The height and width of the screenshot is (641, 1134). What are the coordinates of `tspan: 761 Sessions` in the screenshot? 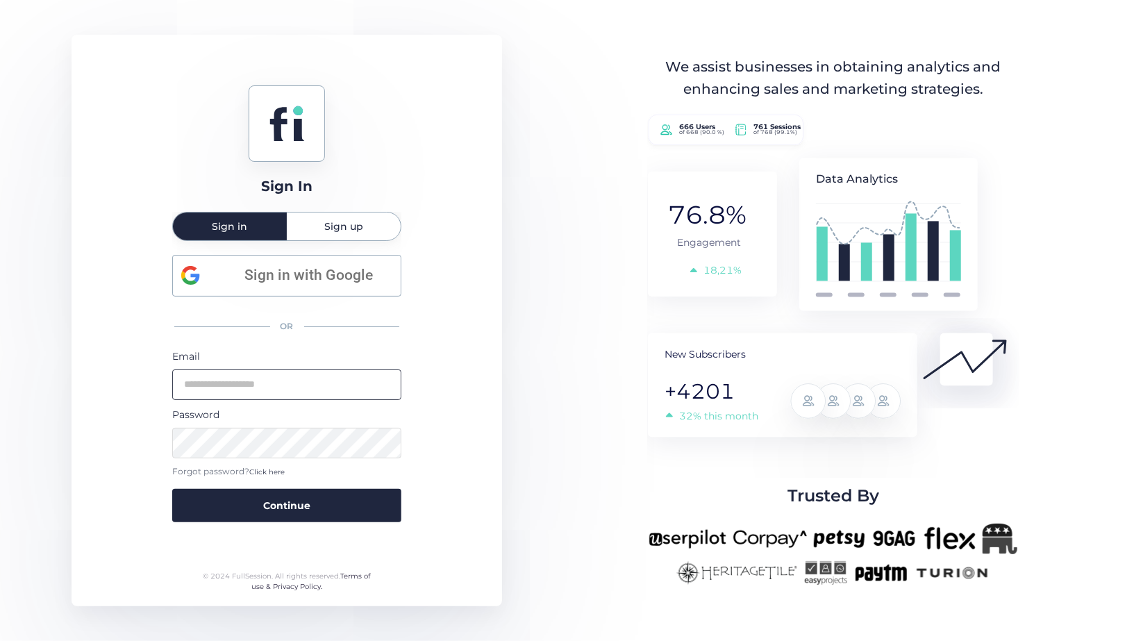 It's located at (777, 127).